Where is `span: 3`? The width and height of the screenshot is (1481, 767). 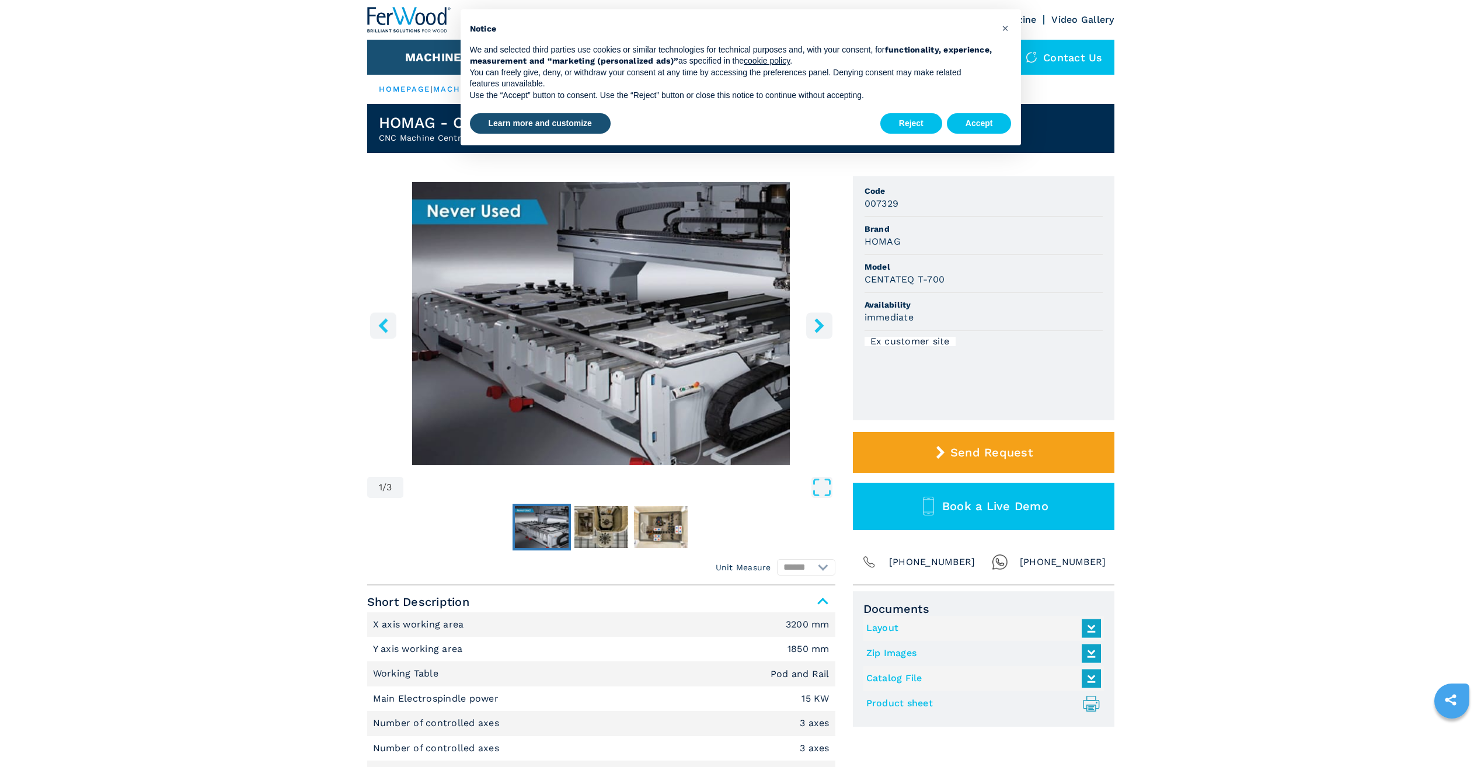 span: 3 is located at coordinates (389, 487).